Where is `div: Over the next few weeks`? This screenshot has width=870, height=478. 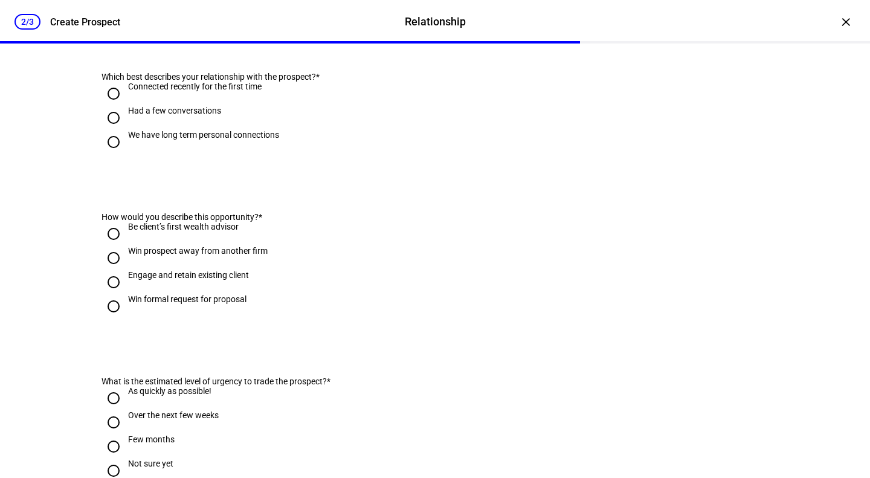 div: Over the next few weeks is located at coordinates (173, 415).